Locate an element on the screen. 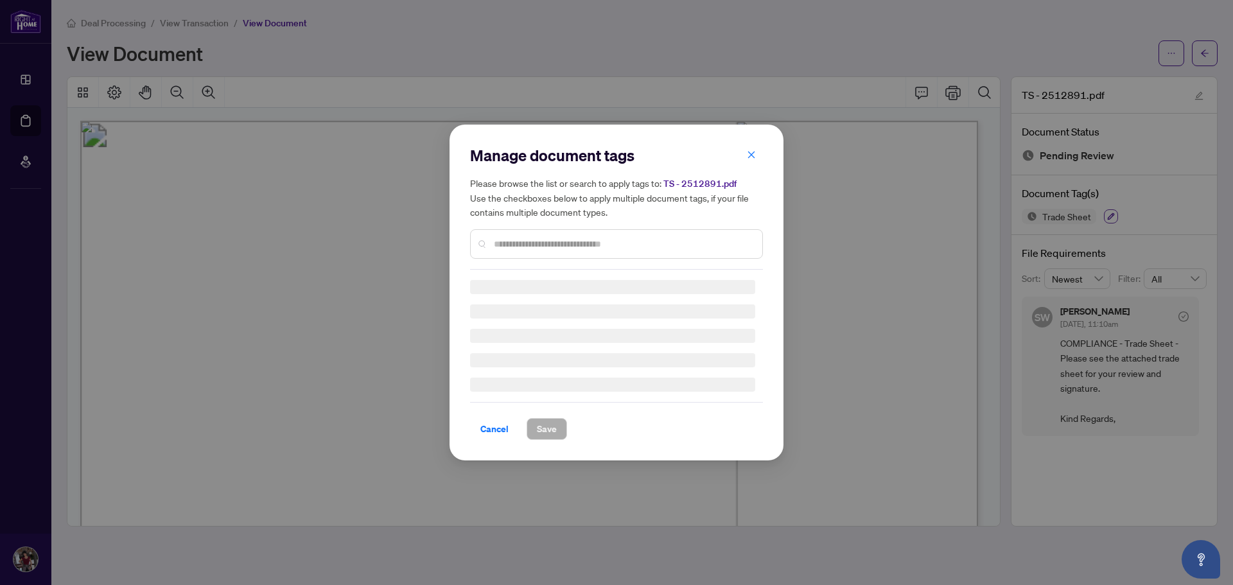 This screenshot has height=585, width=1233. button: Save is located at coordinates (546, 429).